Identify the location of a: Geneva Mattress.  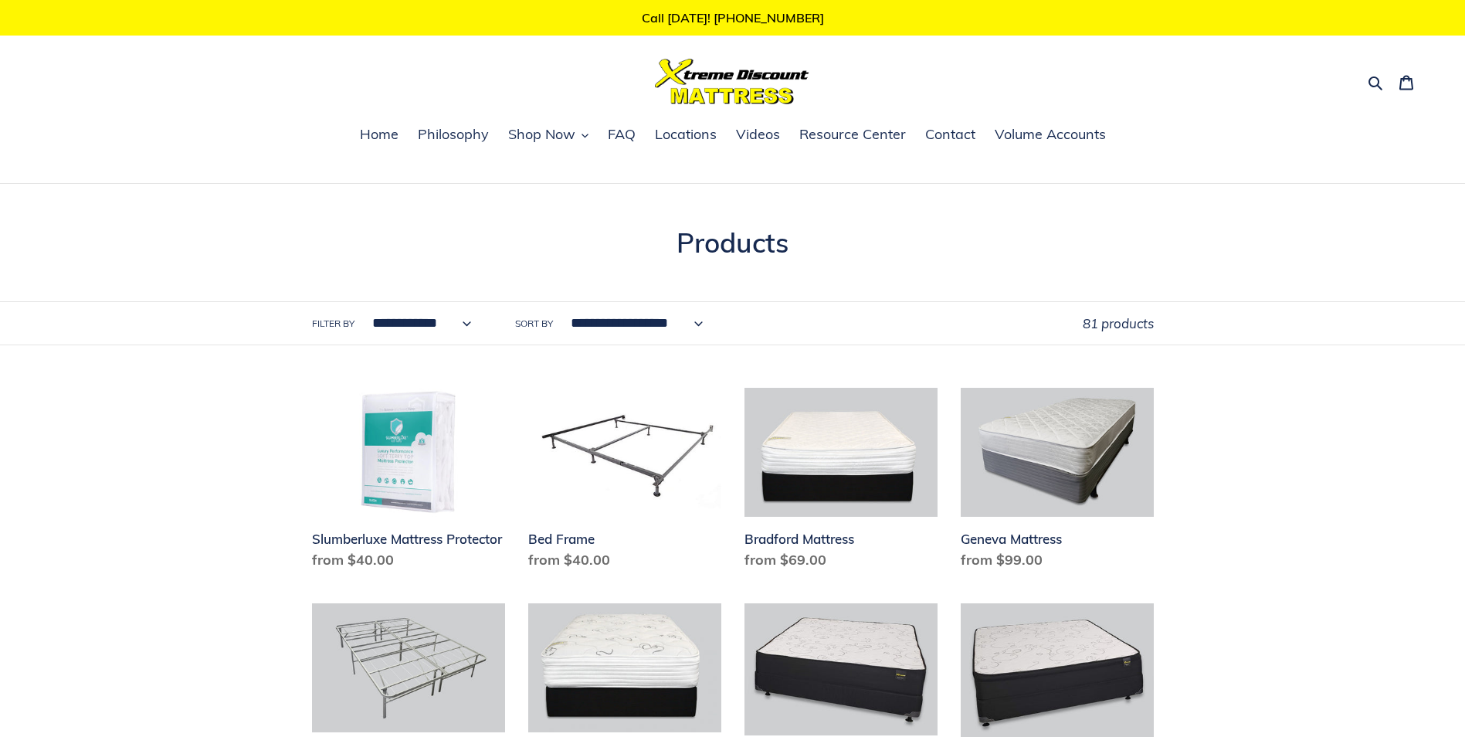
(1057, 482).